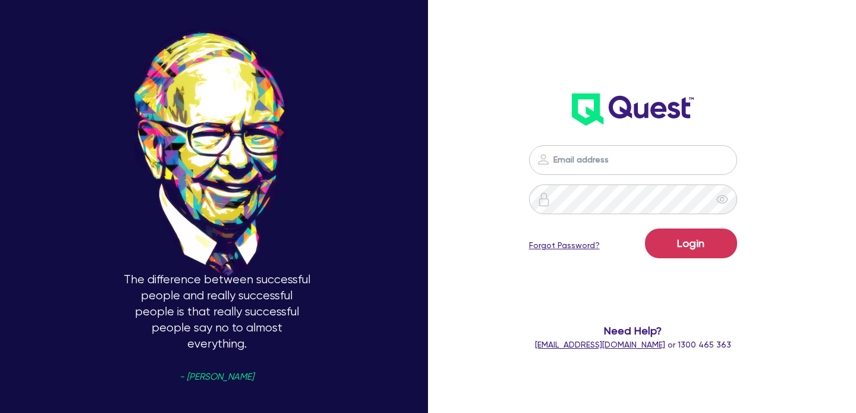 The width and height of the screenshot is (856, 413). What do you see at coordinates (633, 344) in the screenshot?
I see `span: or 1300 465 363` at bounding box center [633, 344].